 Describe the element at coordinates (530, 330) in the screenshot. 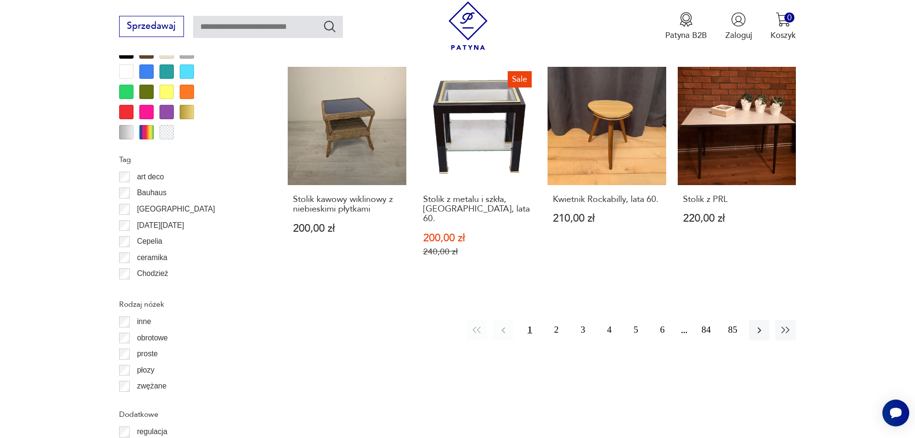

I see `button: 1` at that location.